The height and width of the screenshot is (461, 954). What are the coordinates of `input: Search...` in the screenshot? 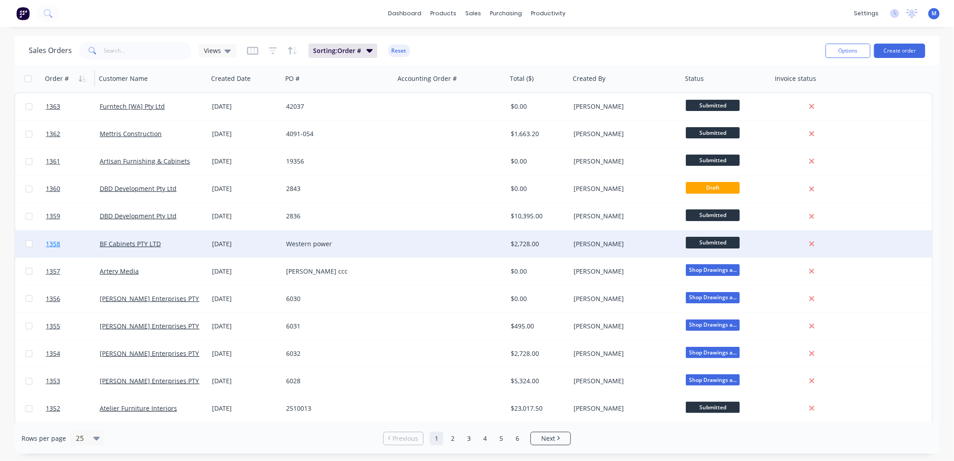 It's located at (148, 51).